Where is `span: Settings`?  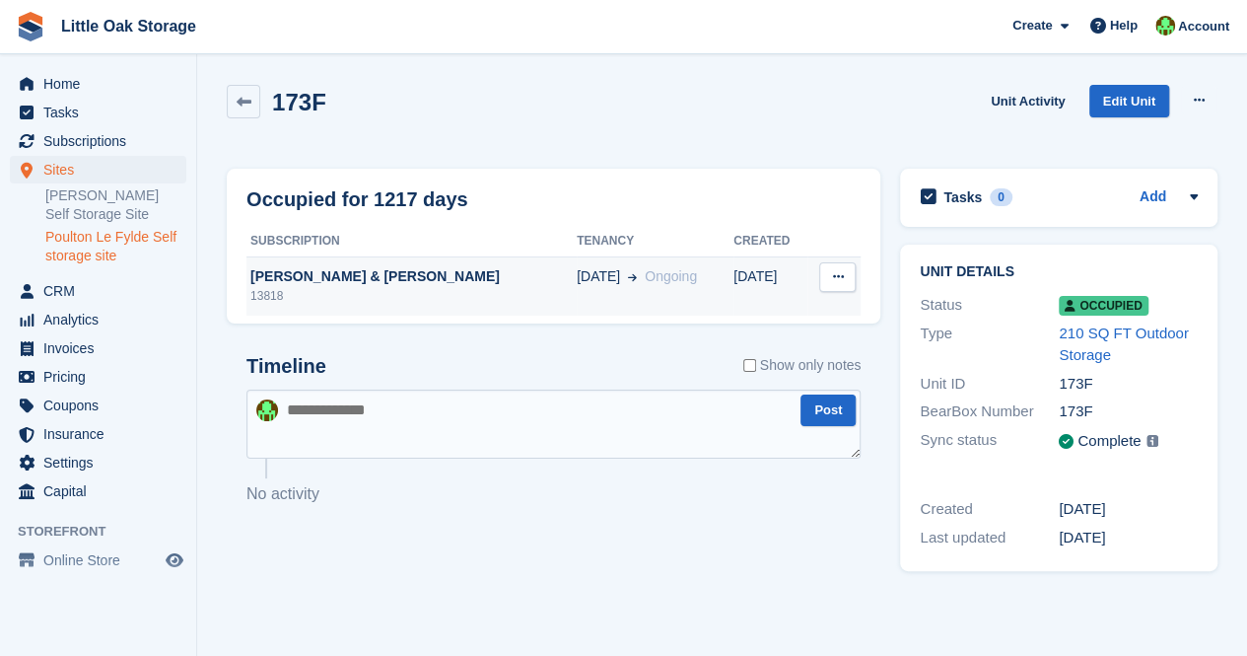
span: Settings is located at coordinates (103, 462).